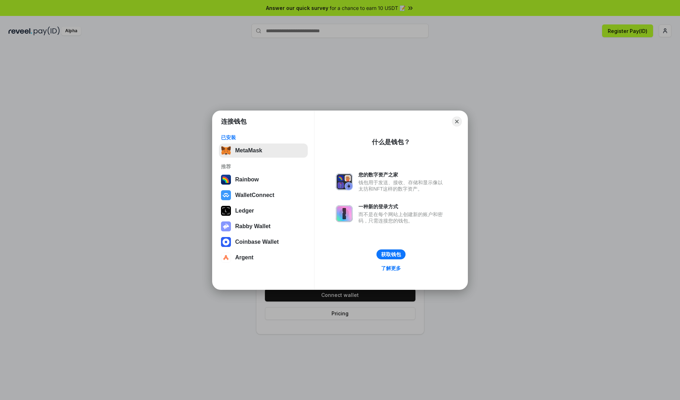 This screenshot has width=680, height=400. Describe the element at coordinates (263, 258) in the screenshot. I see `button: Argent` at that location.